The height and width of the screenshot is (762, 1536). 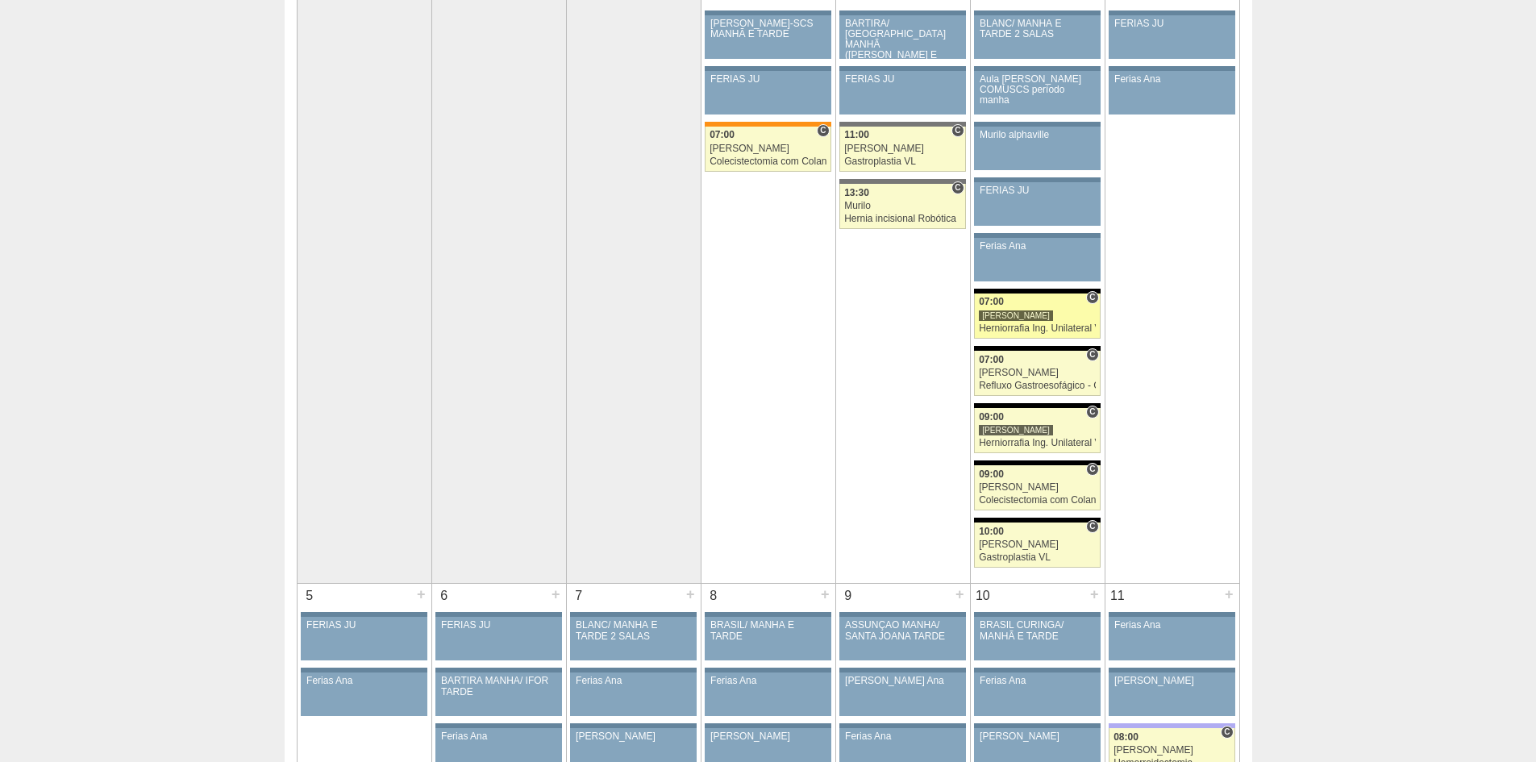 What do you see at coordinates (902, 206) in the screenshot?
I see `a: C 13:30 Murilo Hernia incisional Robótica` at bounding box center [902, 206].